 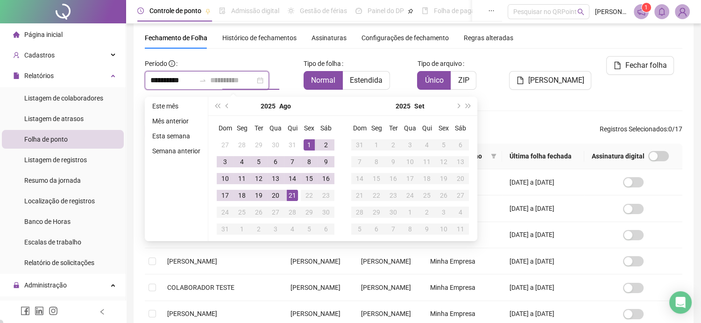 I want to click on div: 19, so click(x=443, y=178).